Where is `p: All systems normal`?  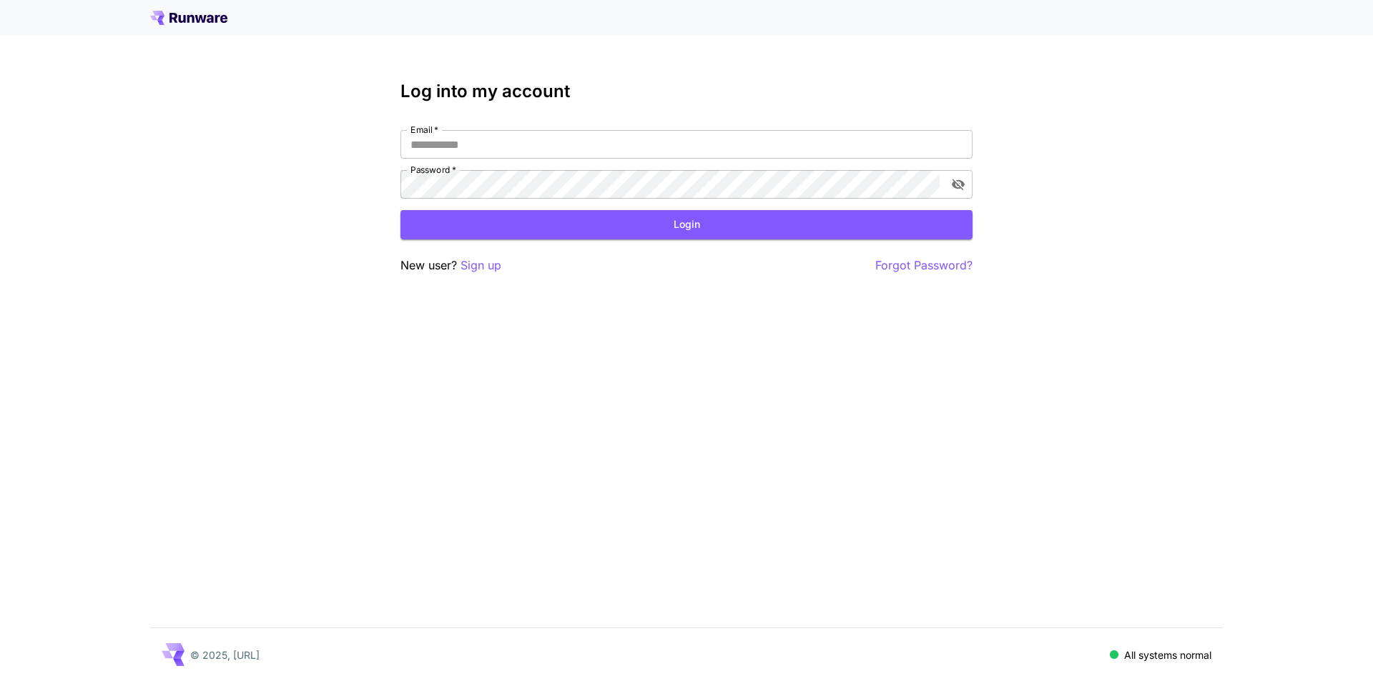
p: All systems normal is located at coordinates (1168, 655).